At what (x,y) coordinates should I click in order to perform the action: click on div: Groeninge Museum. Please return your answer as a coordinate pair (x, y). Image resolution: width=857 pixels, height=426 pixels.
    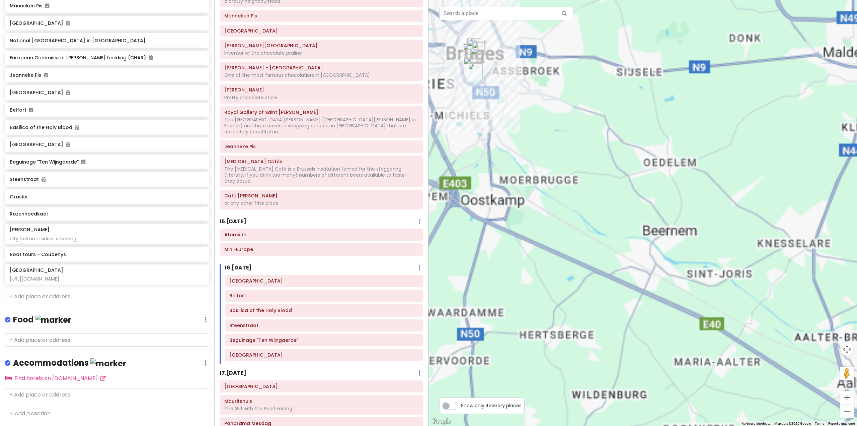
    Looking at the image, I should click on (478, 55).